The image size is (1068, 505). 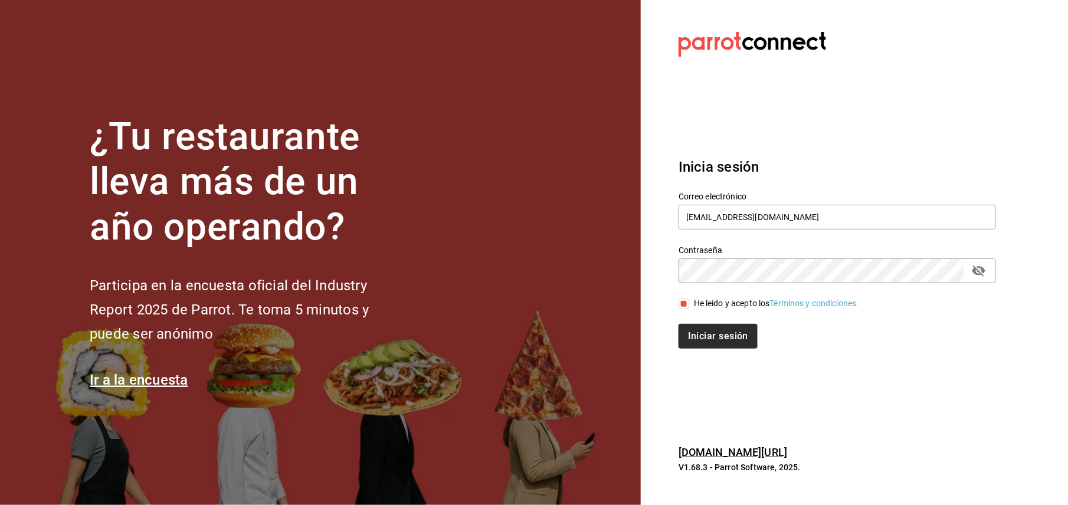 I want to click on a: Términos y condiciones., so click(x=814, y=303).